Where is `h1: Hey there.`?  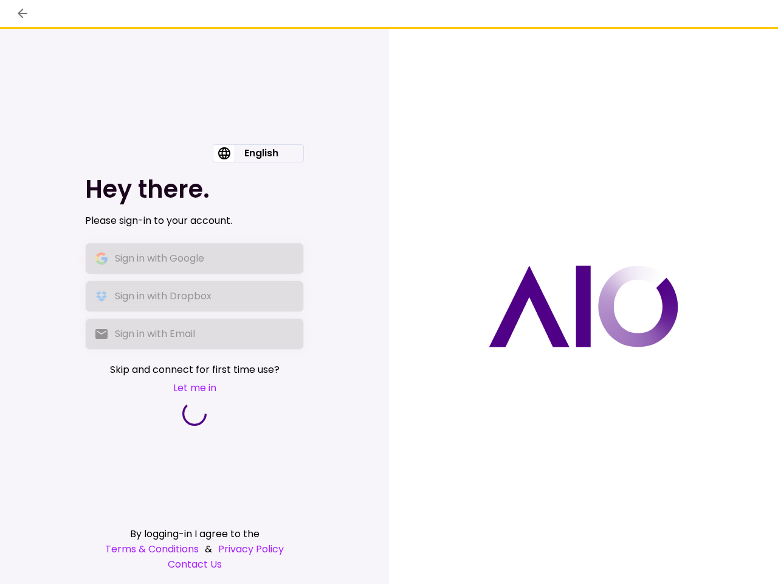 h1: Hey there. is located at coordinates (195, 189).